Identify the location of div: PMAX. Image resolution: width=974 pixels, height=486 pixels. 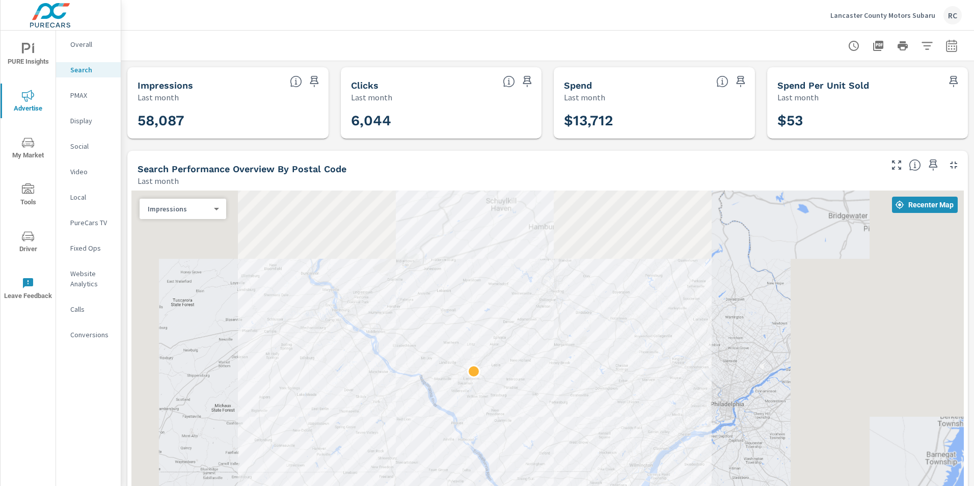
(88, 95).